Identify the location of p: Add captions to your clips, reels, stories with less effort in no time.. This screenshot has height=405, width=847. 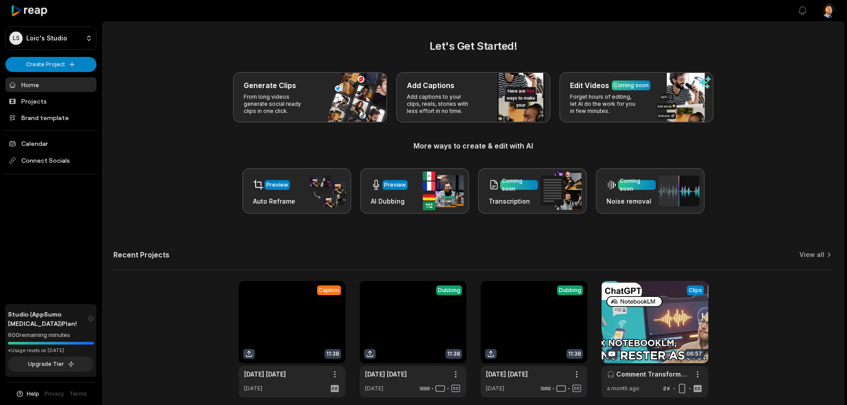
(441, 104).